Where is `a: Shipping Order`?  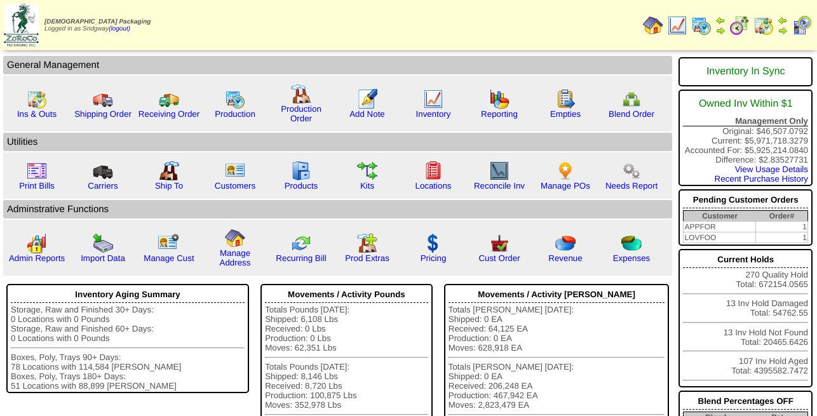
a: Shipping Order is located at coordinates (103, 114).